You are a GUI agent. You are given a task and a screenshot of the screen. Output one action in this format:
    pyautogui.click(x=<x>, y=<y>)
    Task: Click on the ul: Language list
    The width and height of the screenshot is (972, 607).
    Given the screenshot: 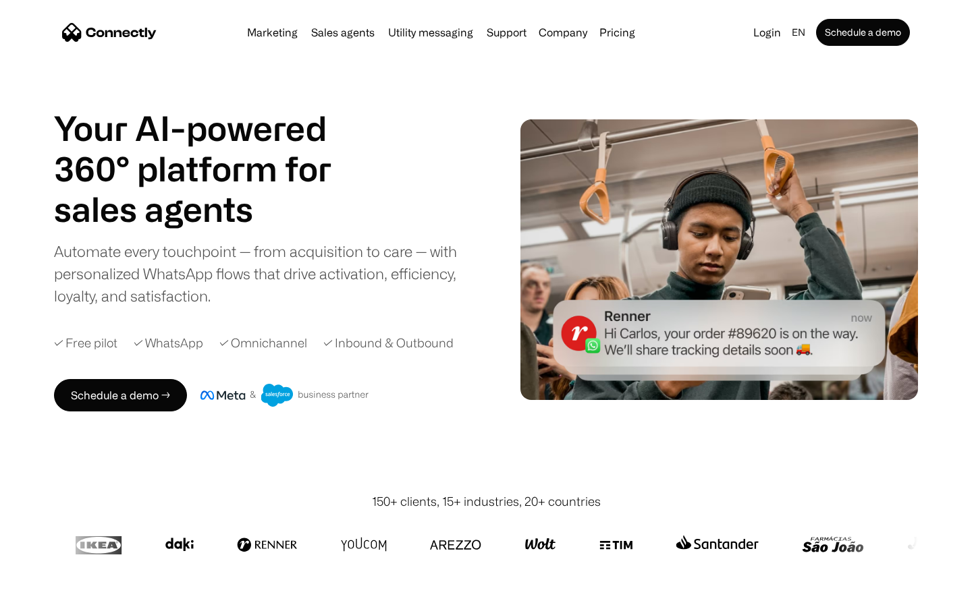 What is the action you would take?
    pyautogui.click(x=54, y=593)
    